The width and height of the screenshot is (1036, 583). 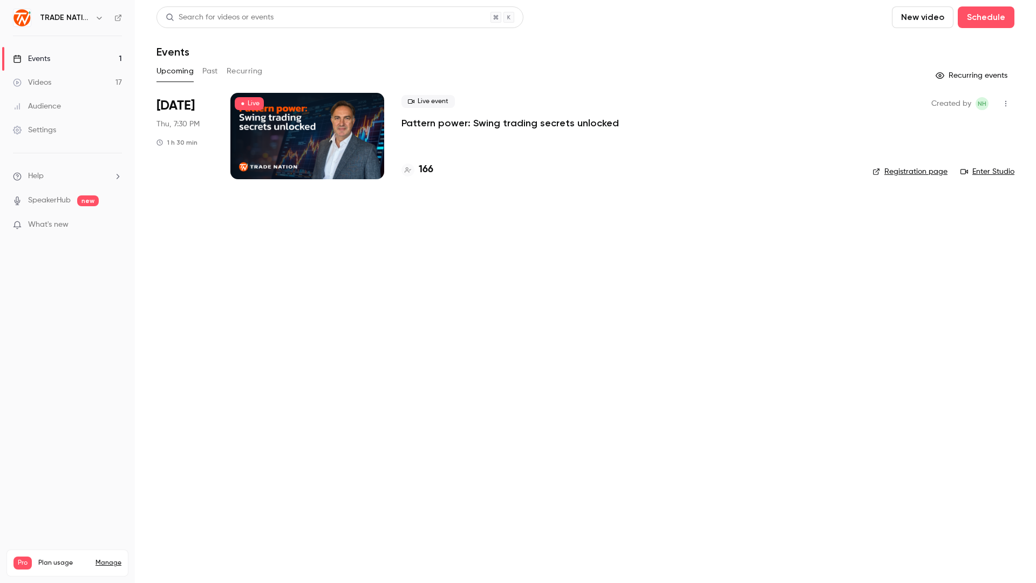 I want to click on span: Pro, so click(x=23, y=563).